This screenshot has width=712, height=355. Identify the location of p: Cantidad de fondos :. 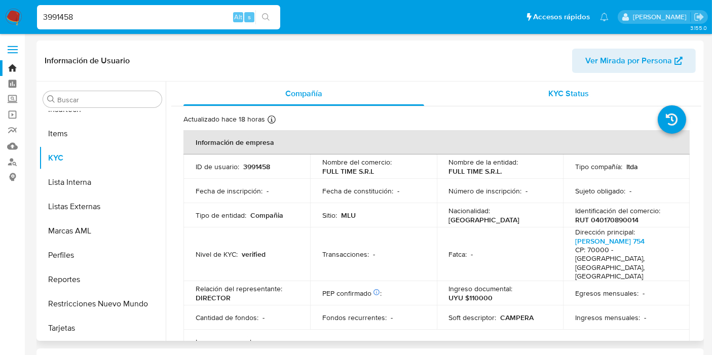
(227, 318).